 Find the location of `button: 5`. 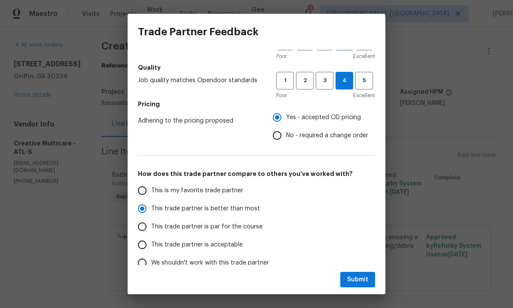

button: 5 is located at coordinates (364, 80).